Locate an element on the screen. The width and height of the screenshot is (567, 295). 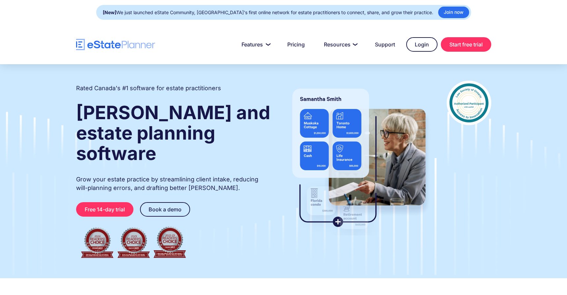
a: Free 14-day trial is located at coordinates (105, 210).